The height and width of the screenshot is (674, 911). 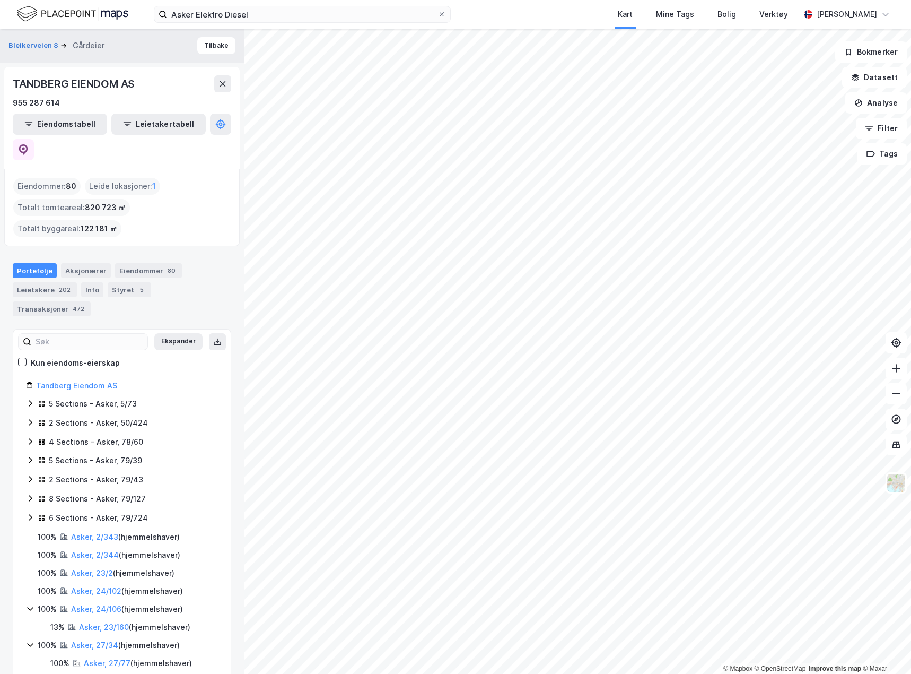 What do you see at coordinates (885, 648) in the screenshot?
I see `div: Kontrollprogram for chat` at bounding box center [885, 648].